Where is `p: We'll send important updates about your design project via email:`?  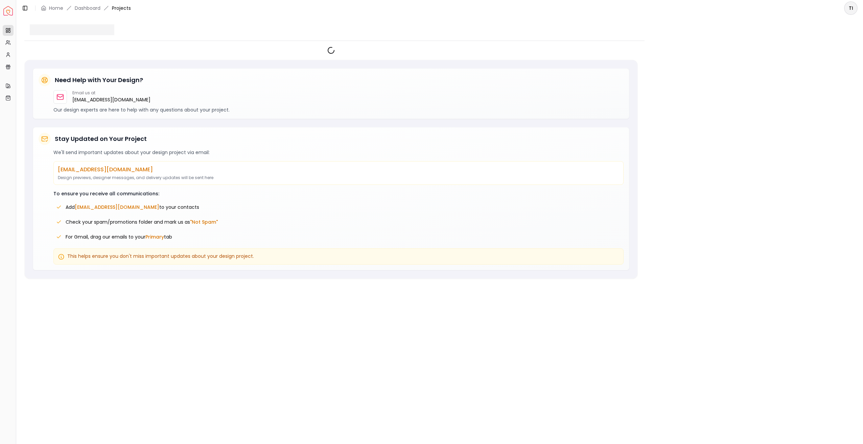 p: We'll send important updates about your design project via email: is located at coordinates (338, 152).